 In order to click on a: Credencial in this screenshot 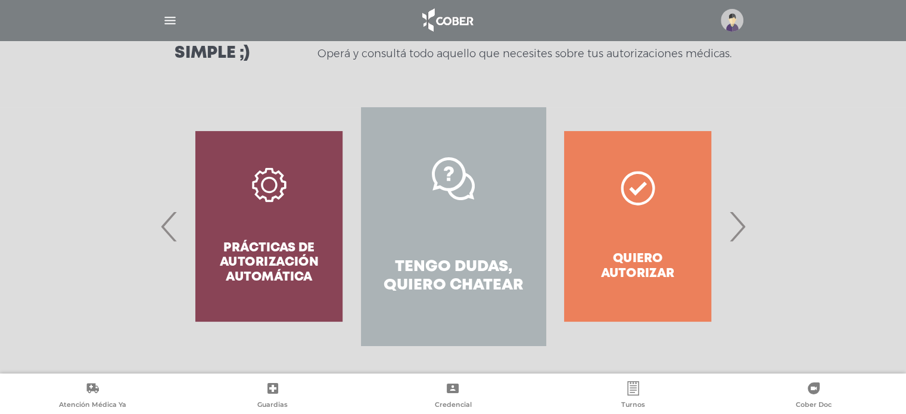, I will do `click(453, 396)`.